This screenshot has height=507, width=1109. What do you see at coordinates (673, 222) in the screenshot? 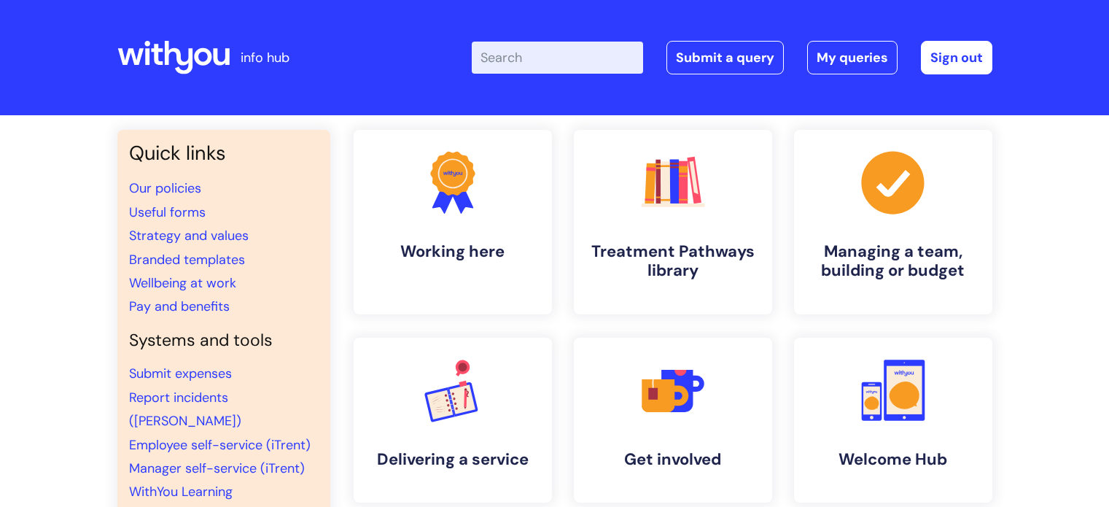
I see `a: Treatment Pathways library` at bounding box center [673, 222].